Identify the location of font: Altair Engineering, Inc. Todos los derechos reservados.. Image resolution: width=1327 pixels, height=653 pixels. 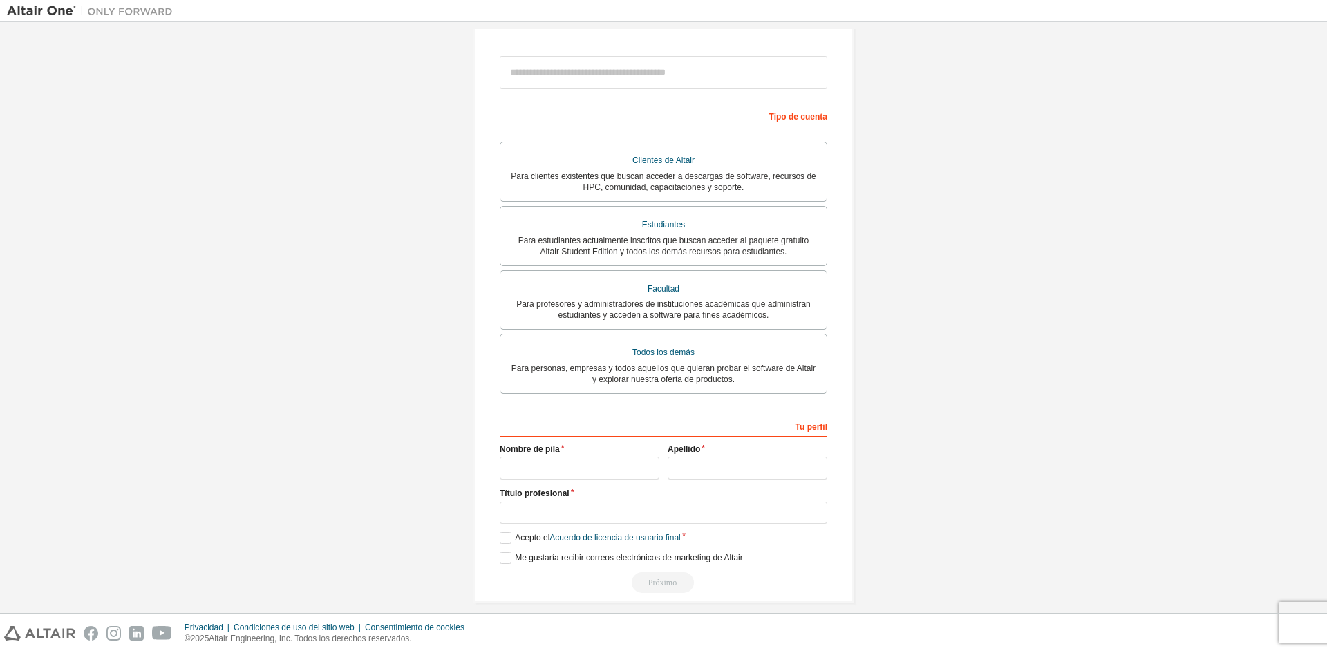
(310, 639).